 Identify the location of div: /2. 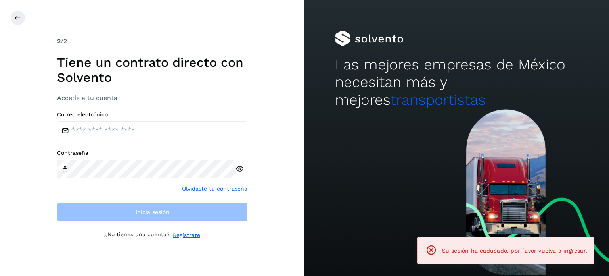
(152, 41).